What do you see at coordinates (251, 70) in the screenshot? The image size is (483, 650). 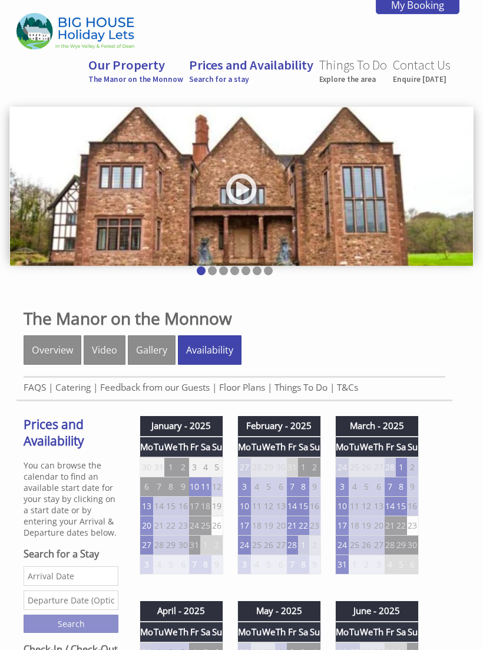 I see `a: Prices and AvailabilitySearch for a stay` at bounding box center [251, 70].